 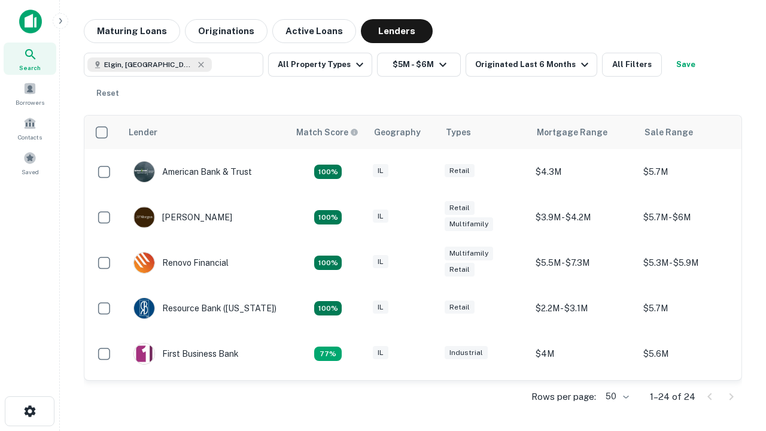 What do you see at coordinates (531, 65) in the screenshot?
I see `button: Originated Last 6 Months` at bounding box center [531, 65].